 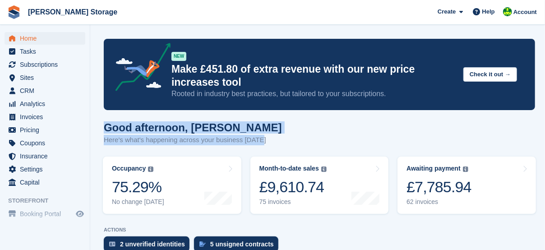 I want to click on span: Coupons, so click(x=47, y=143).